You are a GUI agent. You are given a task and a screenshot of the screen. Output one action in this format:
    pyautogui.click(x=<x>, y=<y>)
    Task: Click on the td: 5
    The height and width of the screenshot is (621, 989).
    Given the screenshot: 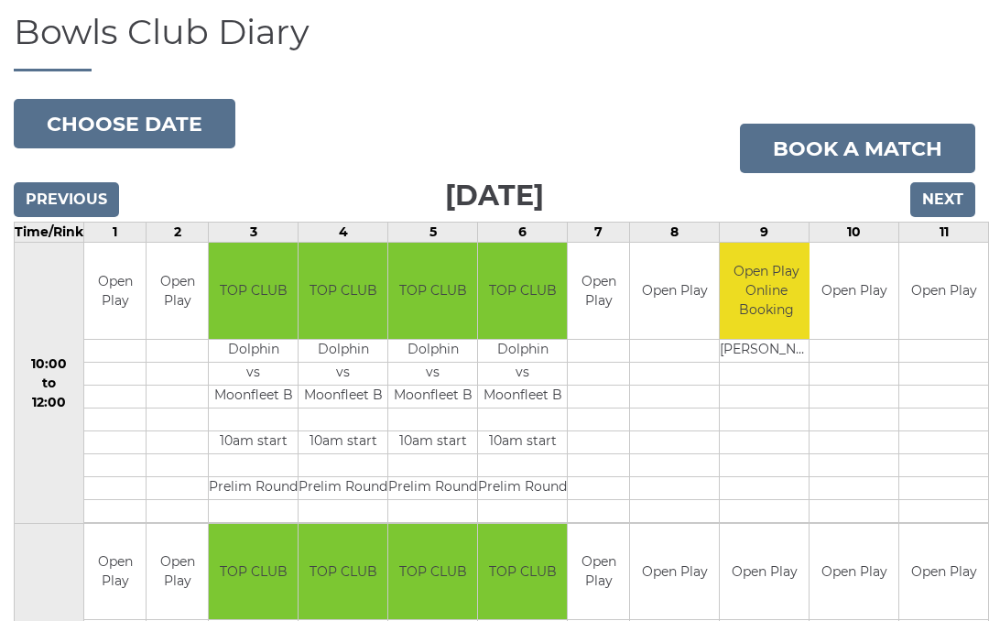 What is the action you would take?
    pyautogui.click(x=433, y=233)
    